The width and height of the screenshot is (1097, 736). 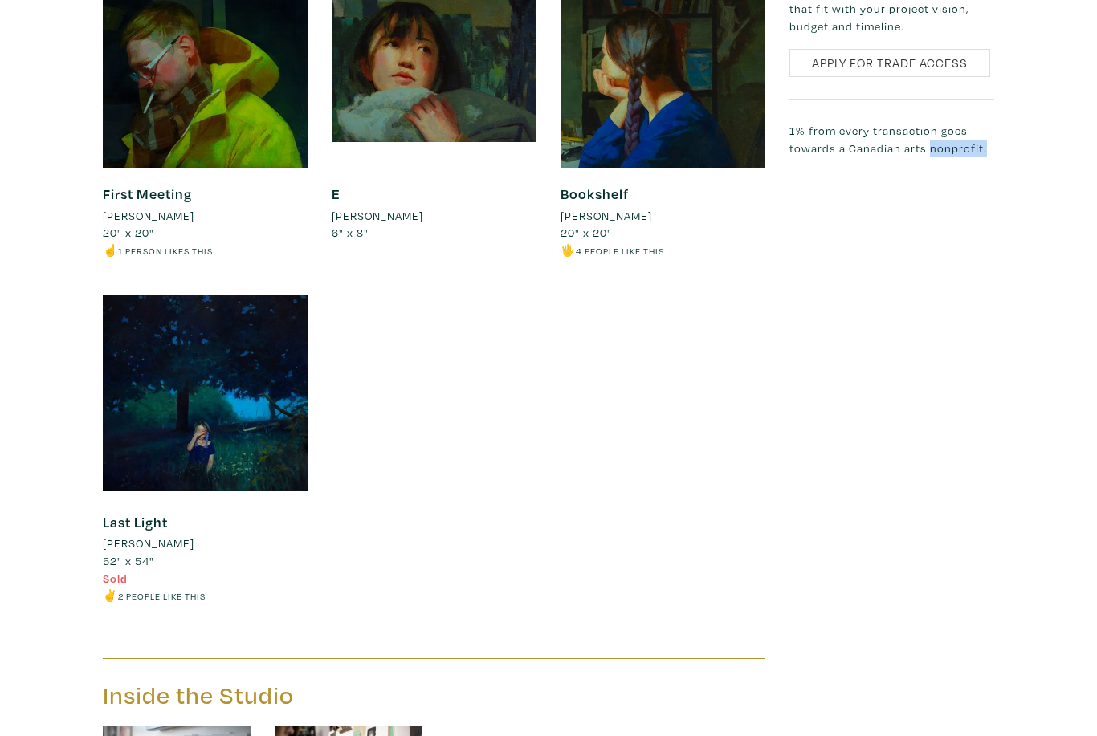 What do you see at coordinates (336, 194) in the screenshot?
I see `a: E` at bounding box center [336, 194].